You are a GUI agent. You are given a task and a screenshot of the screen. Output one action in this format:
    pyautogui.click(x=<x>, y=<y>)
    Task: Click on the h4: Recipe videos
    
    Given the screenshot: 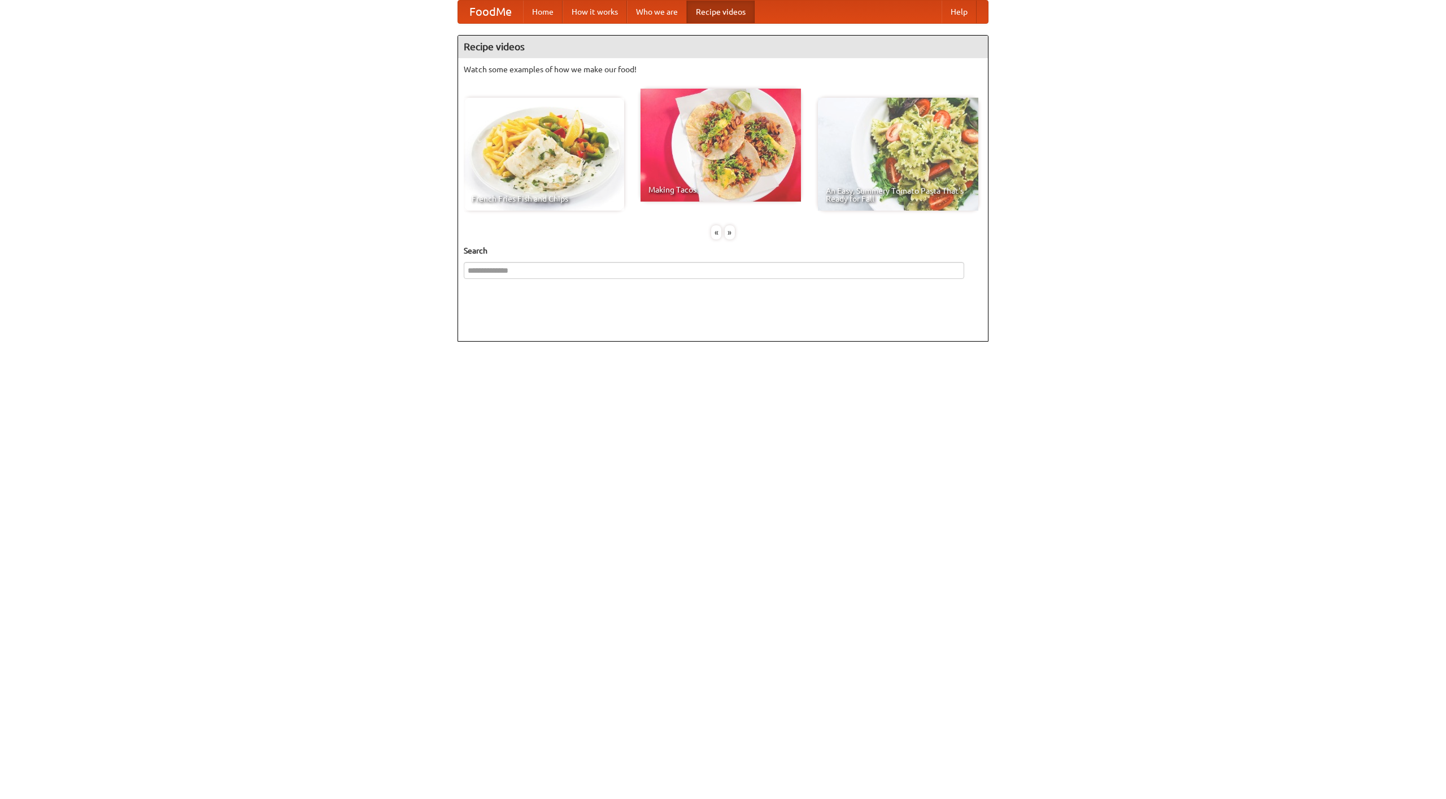 What is the action you would take?
    pyautogui.click(x=723, y=47)
    